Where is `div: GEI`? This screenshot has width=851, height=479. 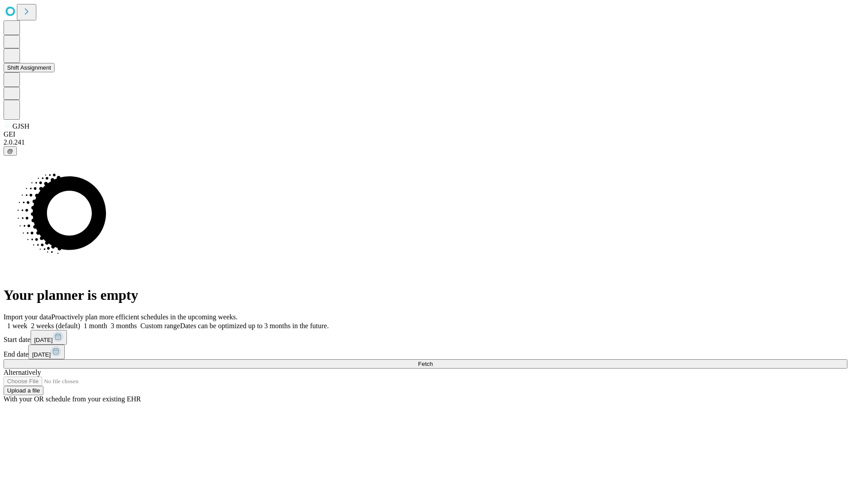 div: GEI is located at coordinates (425, 134).